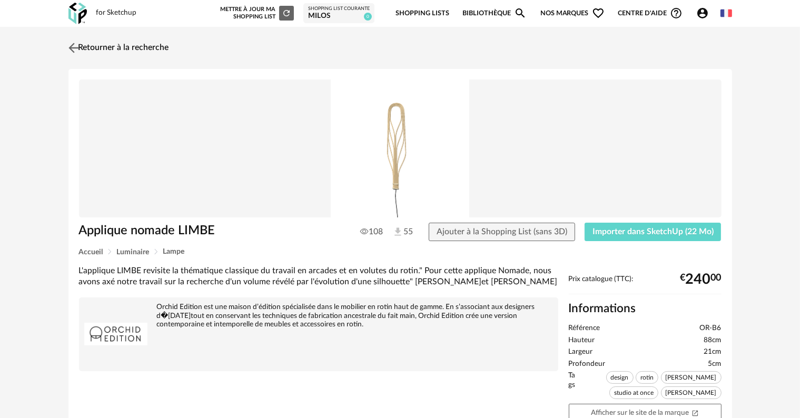  Describe the element at coordinates (698, 280) in the screenshot. I see `span: 240` at that location.